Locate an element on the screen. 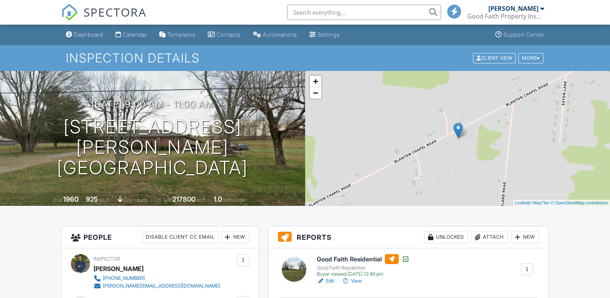  a: SPECTORA is located at coordinates (104, 18).